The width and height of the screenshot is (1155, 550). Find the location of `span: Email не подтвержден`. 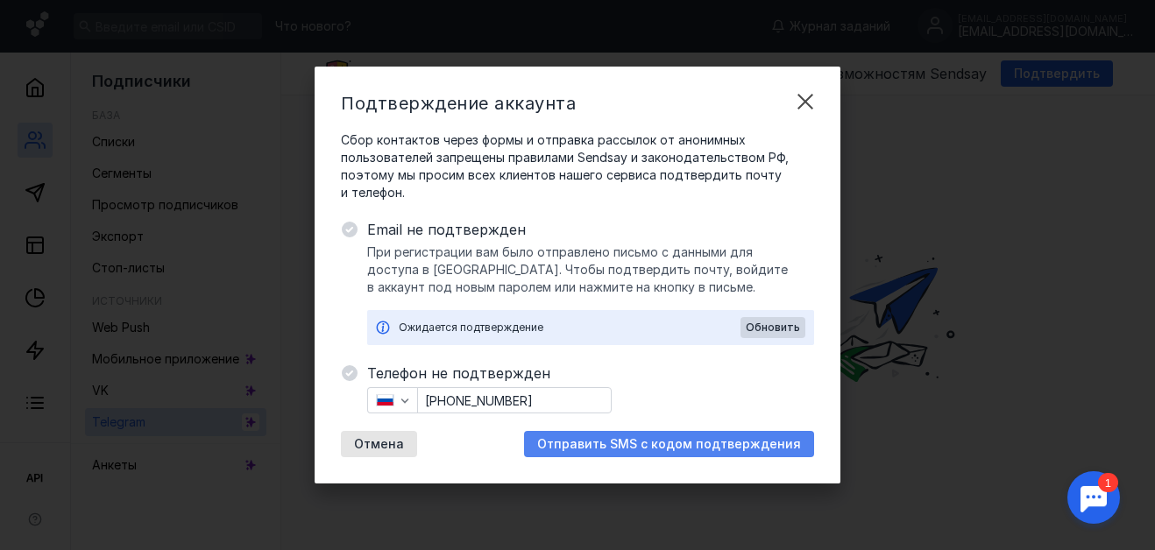

span: Email не подтвержден is located at coordinates (591, 230).